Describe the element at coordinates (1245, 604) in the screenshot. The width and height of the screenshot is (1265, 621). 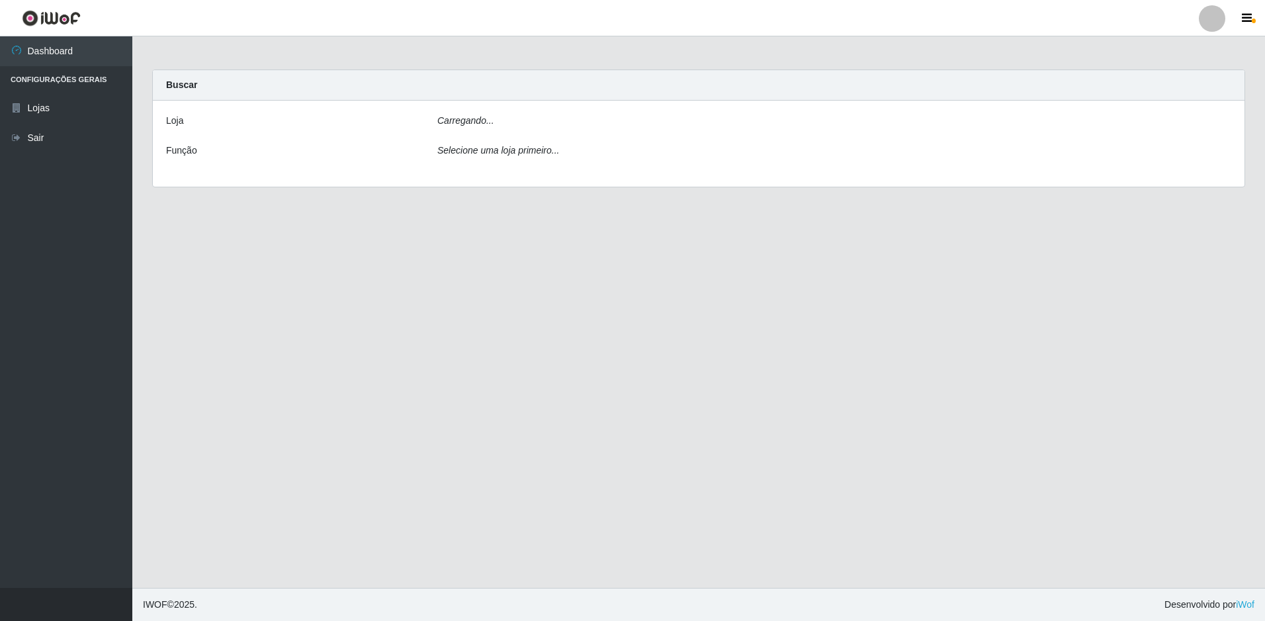
I see `a: iWof` at that location.